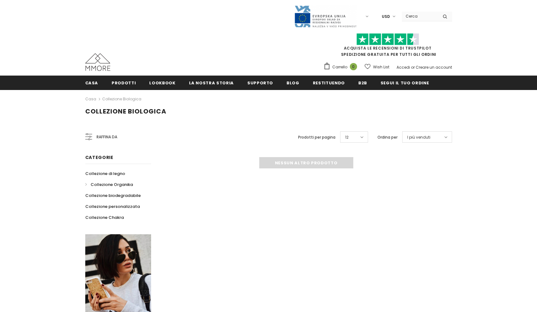  I want to click on span: Categorie, so click(99, 157).